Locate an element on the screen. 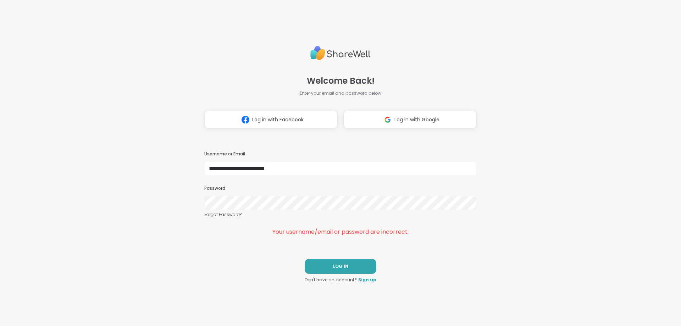 The width and height of the screenshot is (681, 326). span: Log in with Google is located at coordinates (417, 120).